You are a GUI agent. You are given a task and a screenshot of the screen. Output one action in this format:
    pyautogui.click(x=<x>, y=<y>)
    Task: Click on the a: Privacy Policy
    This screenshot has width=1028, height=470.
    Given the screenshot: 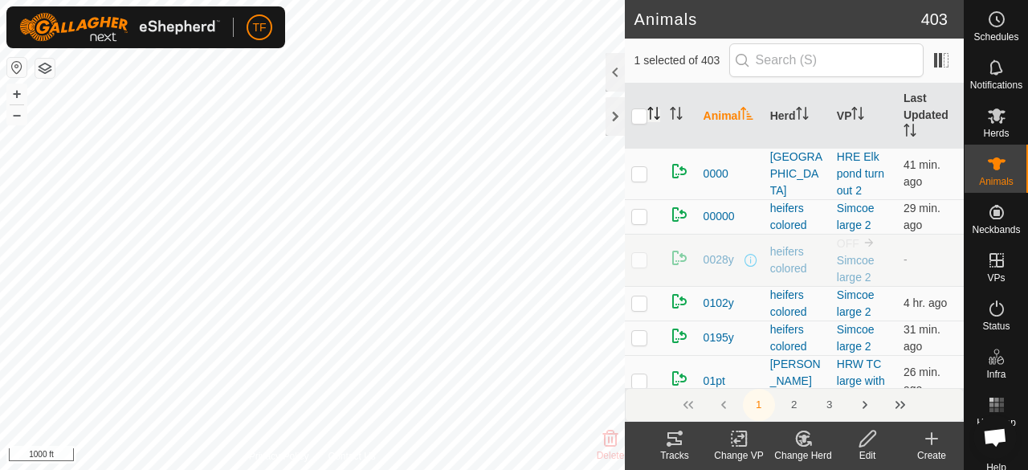 What is the action you would take?
    pyautogui.click(x=279, y=456)
    